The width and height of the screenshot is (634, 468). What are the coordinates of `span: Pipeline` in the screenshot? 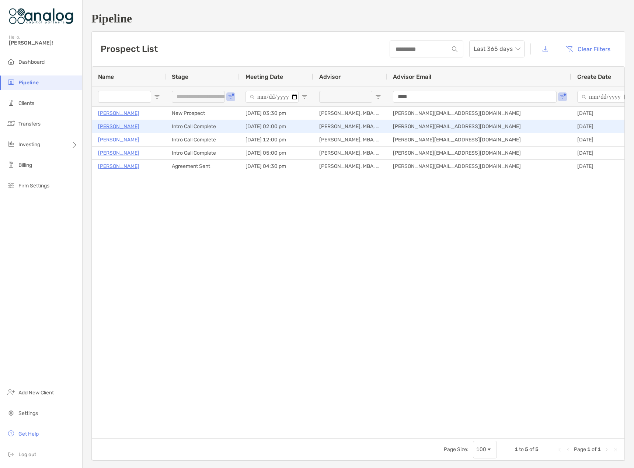 It's located at (28, 83).